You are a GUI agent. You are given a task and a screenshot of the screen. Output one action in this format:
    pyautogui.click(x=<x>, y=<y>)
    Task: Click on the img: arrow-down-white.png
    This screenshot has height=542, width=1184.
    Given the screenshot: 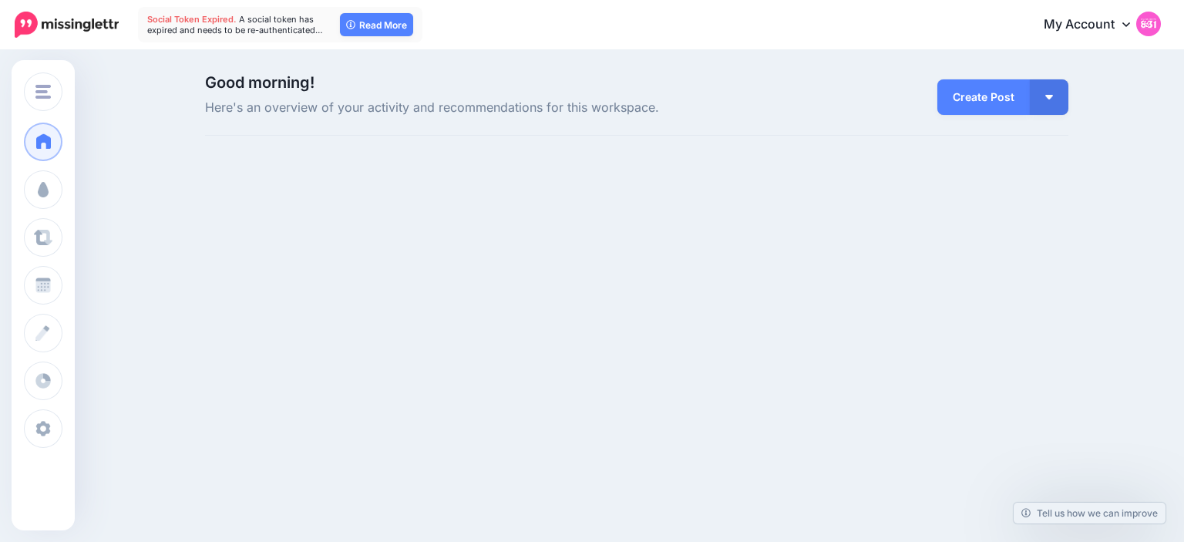 What is the action you would take?
    pyautogui.click(x=1049, y=97)
    